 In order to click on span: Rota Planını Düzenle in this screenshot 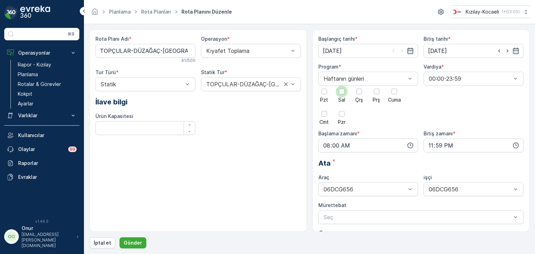, I will do `click(206, 12)`.